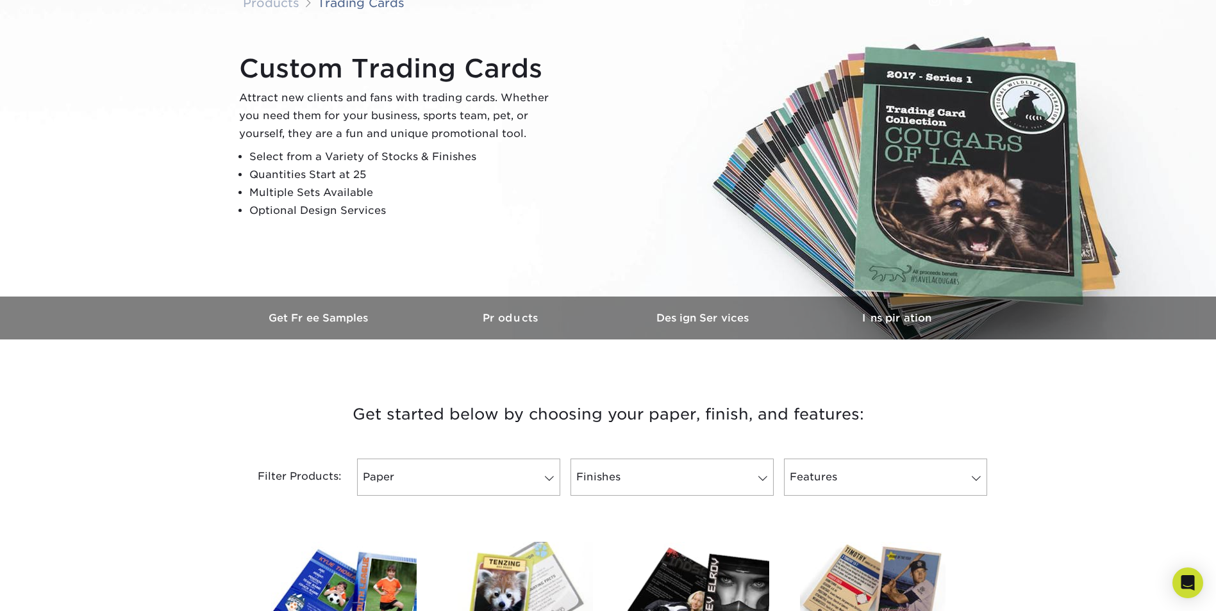  I want to click on h3: Get started below by choosing your paper, finish, and features:, so click(608, 415).